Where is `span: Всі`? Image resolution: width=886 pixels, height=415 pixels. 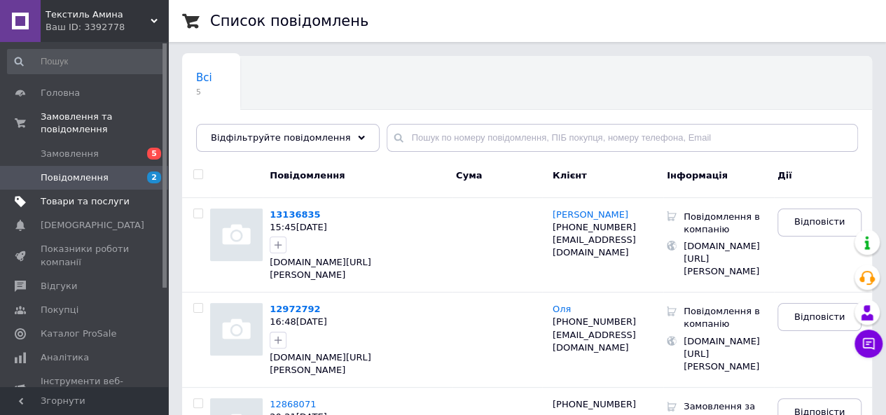 span: Всі is located at coordinates (204, 78).